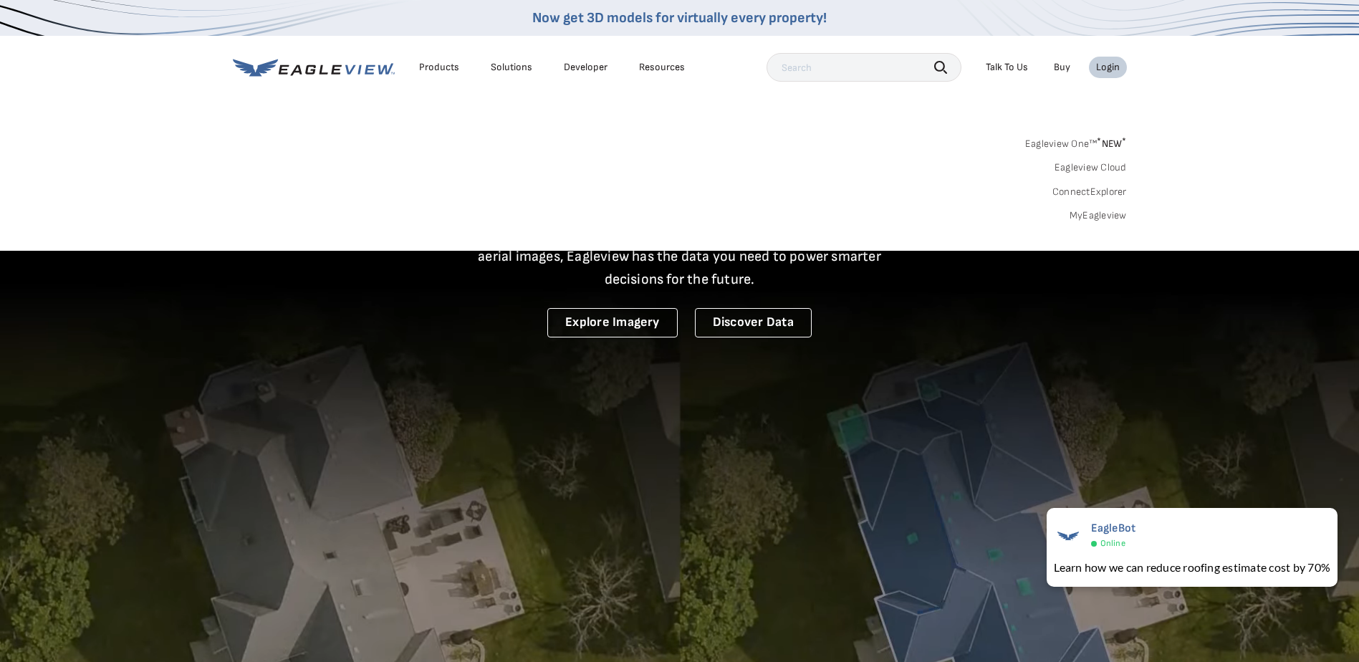 The width and height of the screenshot is (1359, 662). Describe the element at coordinates (1113, 528) in the screenshot. I see `span: EagleBot` at that location.